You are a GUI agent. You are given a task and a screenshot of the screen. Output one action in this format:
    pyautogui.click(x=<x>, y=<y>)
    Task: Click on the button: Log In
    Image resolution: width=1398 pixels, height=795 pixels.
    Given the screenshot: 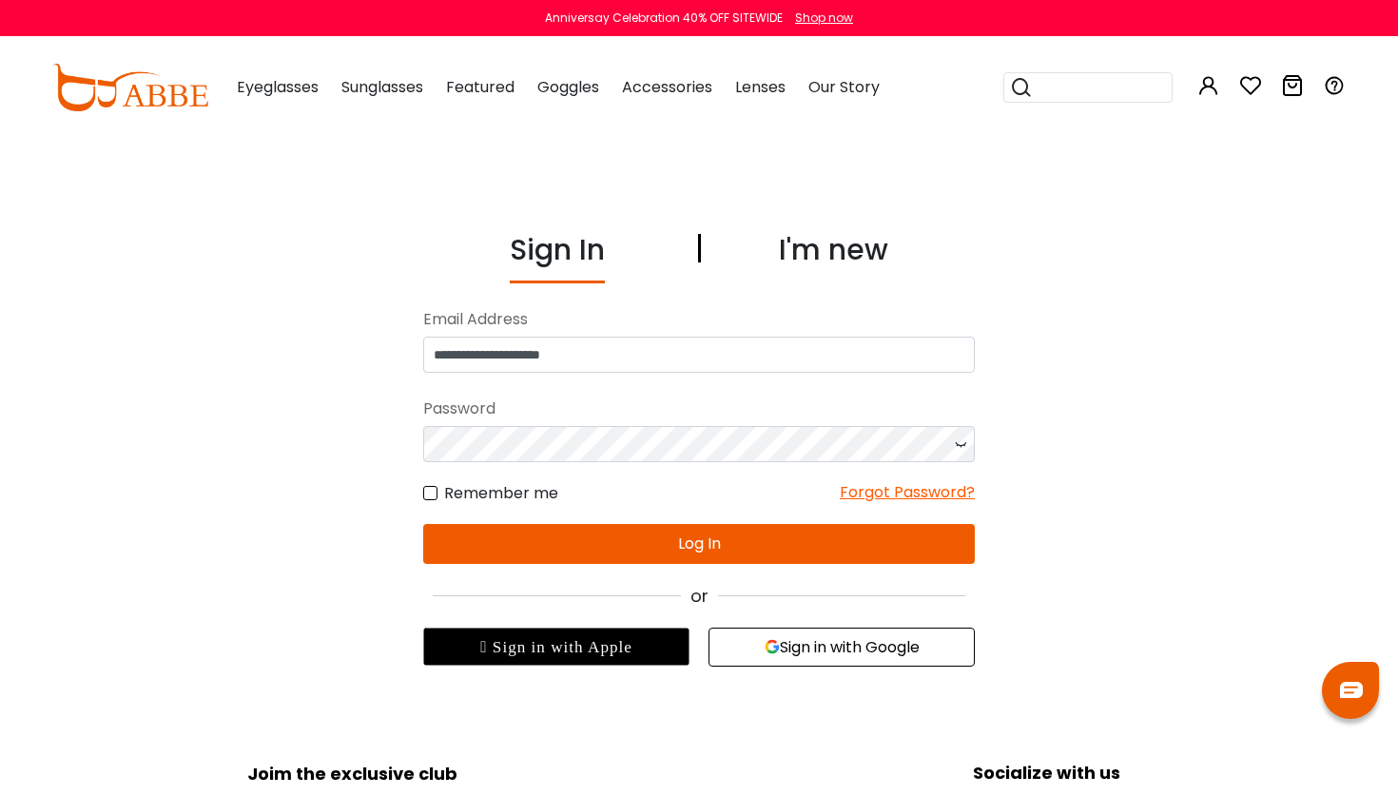 What is the action you would take?
    pyautogui.click(x=699, y=544)
    